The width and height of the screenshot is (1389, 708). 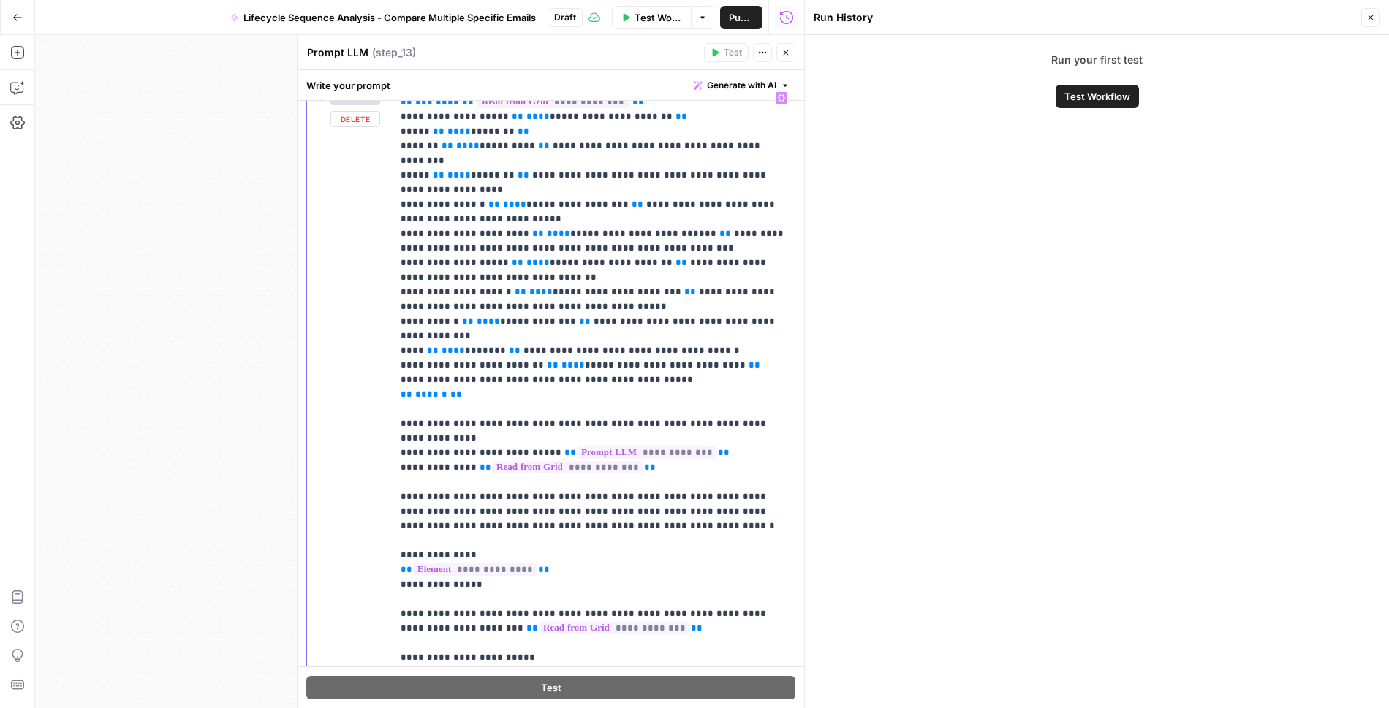 What do you see at coordinates (565, 18) in the screenshot?
I see `span: Draft` at bounding box center [565, 18].